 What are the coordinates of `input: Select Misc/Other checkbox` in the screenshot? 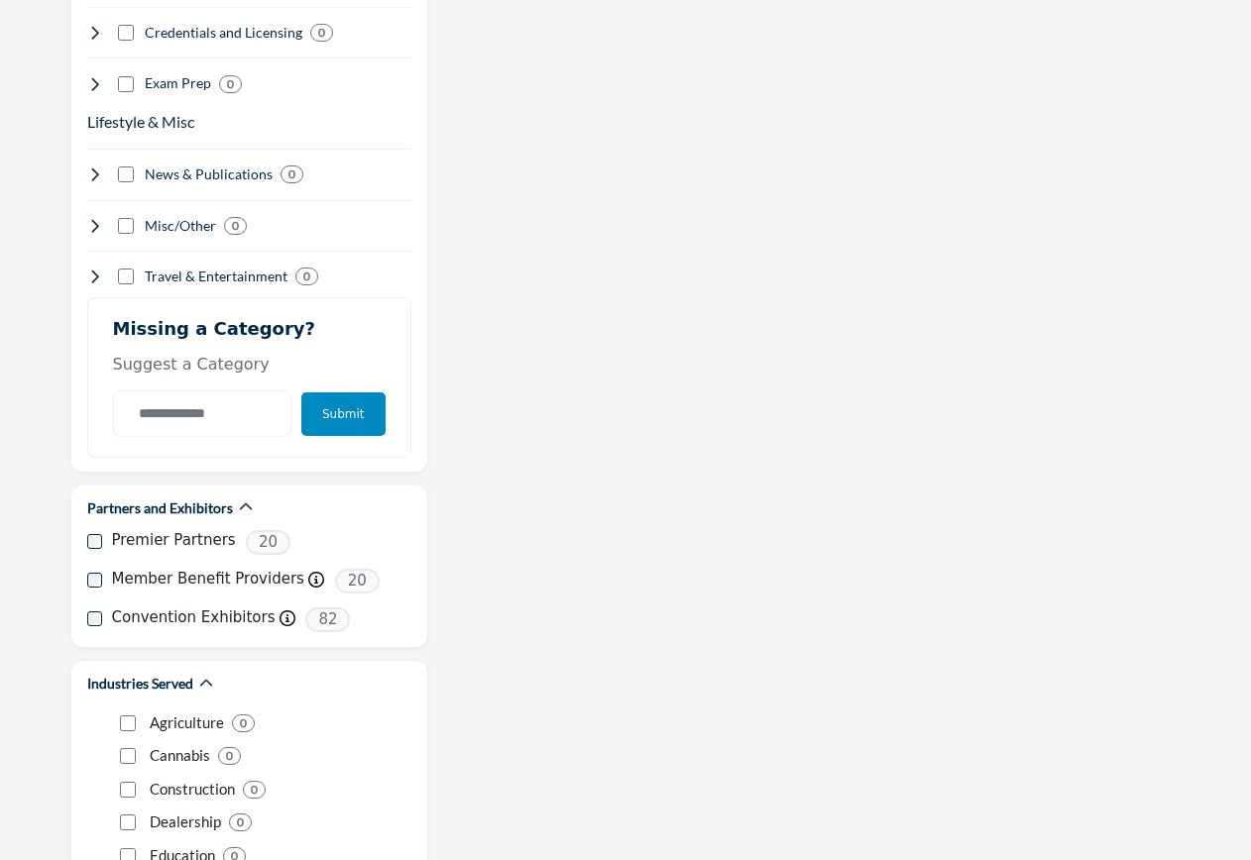 It's located at (126, 226).